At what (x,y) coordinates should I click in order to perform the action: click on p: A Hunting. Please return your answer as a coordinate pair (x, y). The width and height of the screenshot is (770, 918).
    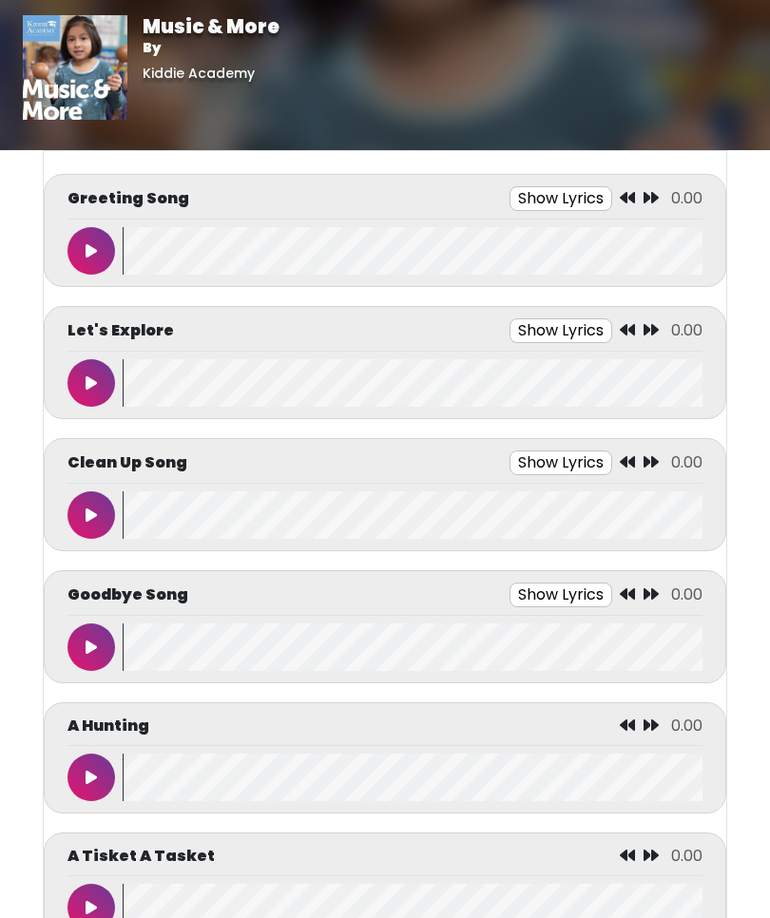
    Looking at the image, I should click on (108, 726).